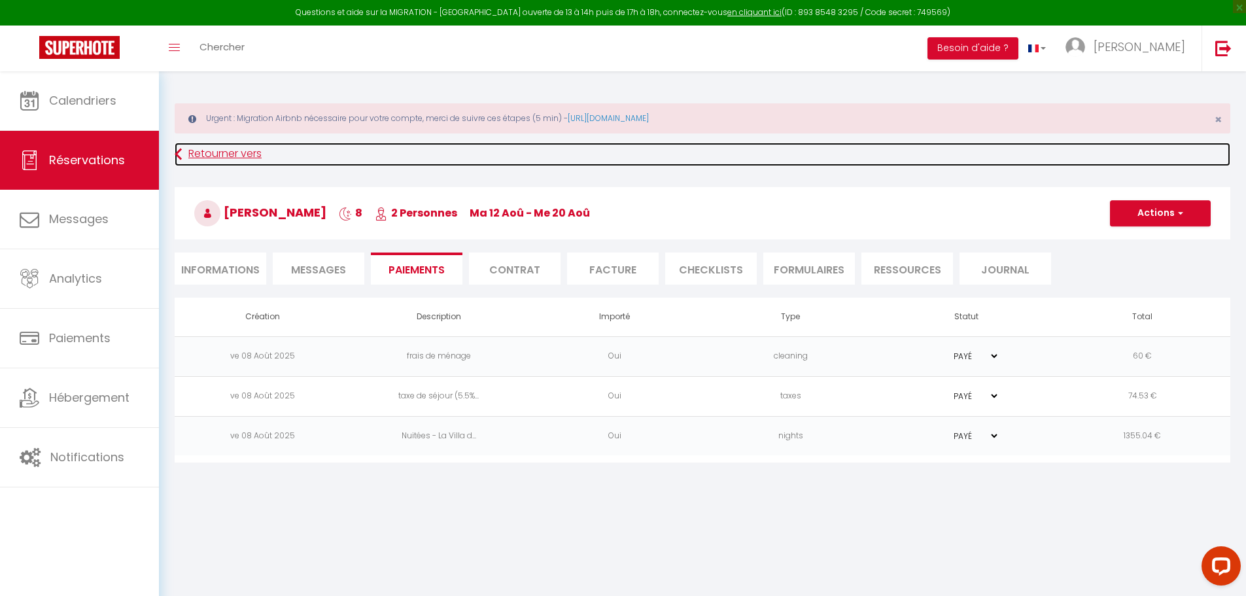  What do you see at coordinates (1218, 120) in the screenshot?
I see `button: Close` at bounding box center [1218, 120].